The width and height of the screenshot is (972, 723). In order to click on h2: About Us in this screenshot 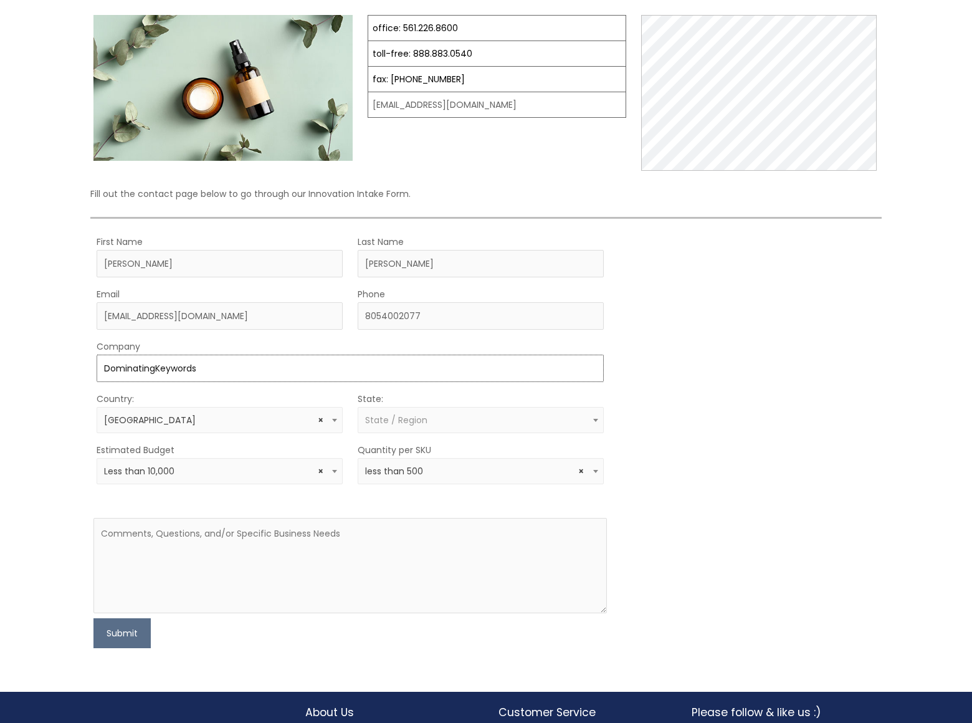, I will do `click(389, 712)`.